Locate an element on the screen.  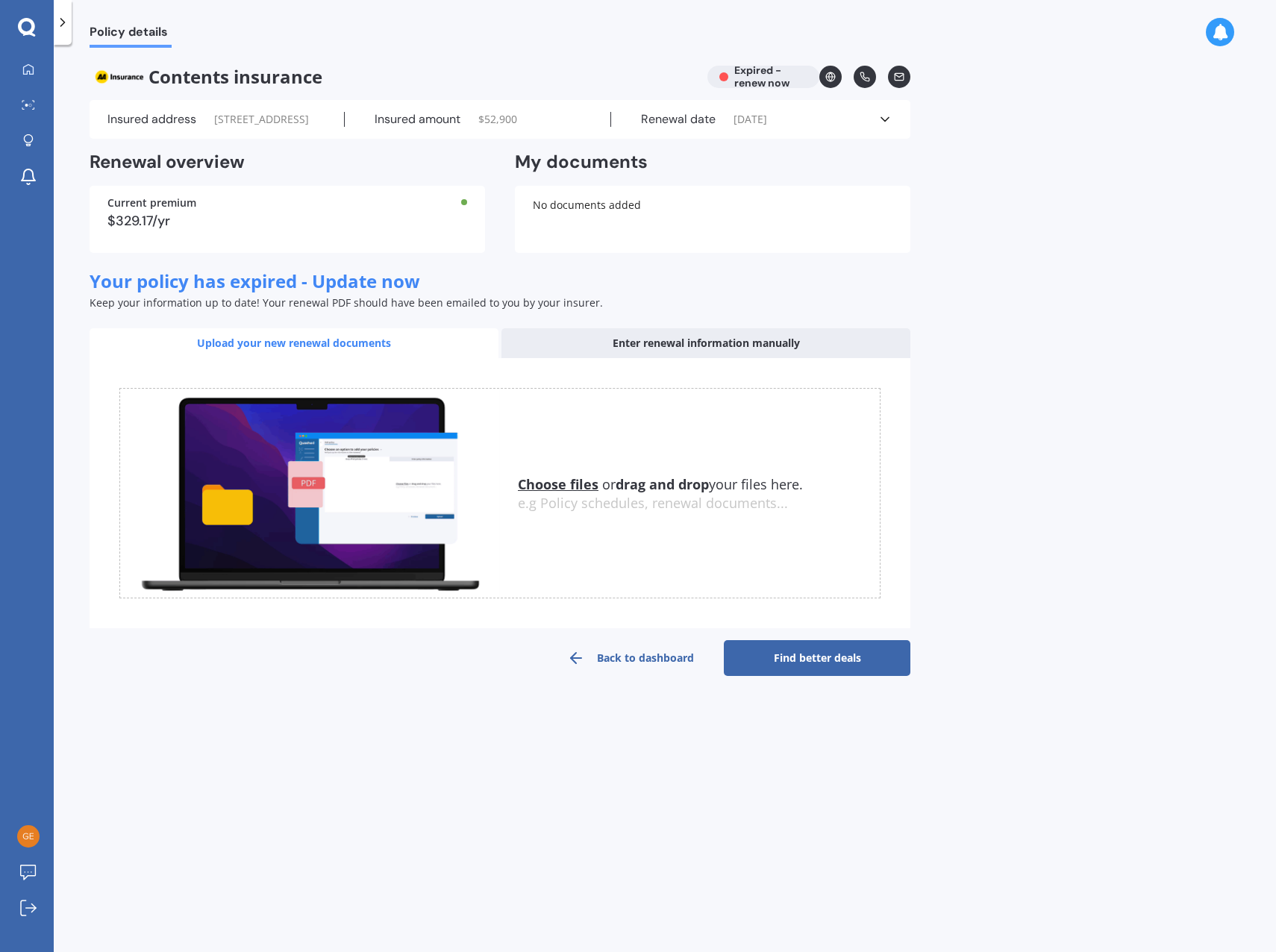
span: Your policy has expired - Update now is located at coordinates (254, 280).